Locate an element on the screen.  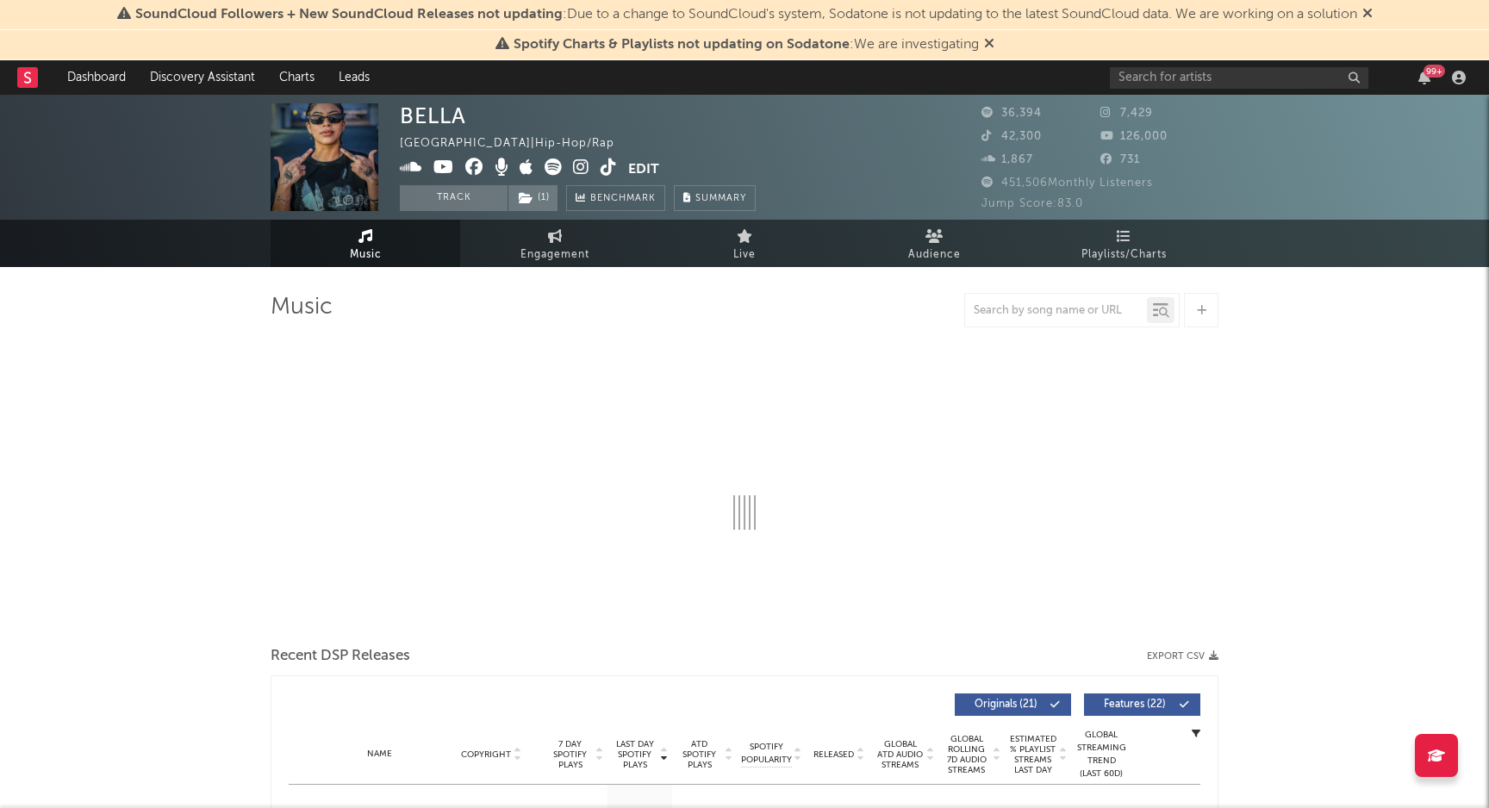
a: Benchmark is located at coordinates (615, 198).